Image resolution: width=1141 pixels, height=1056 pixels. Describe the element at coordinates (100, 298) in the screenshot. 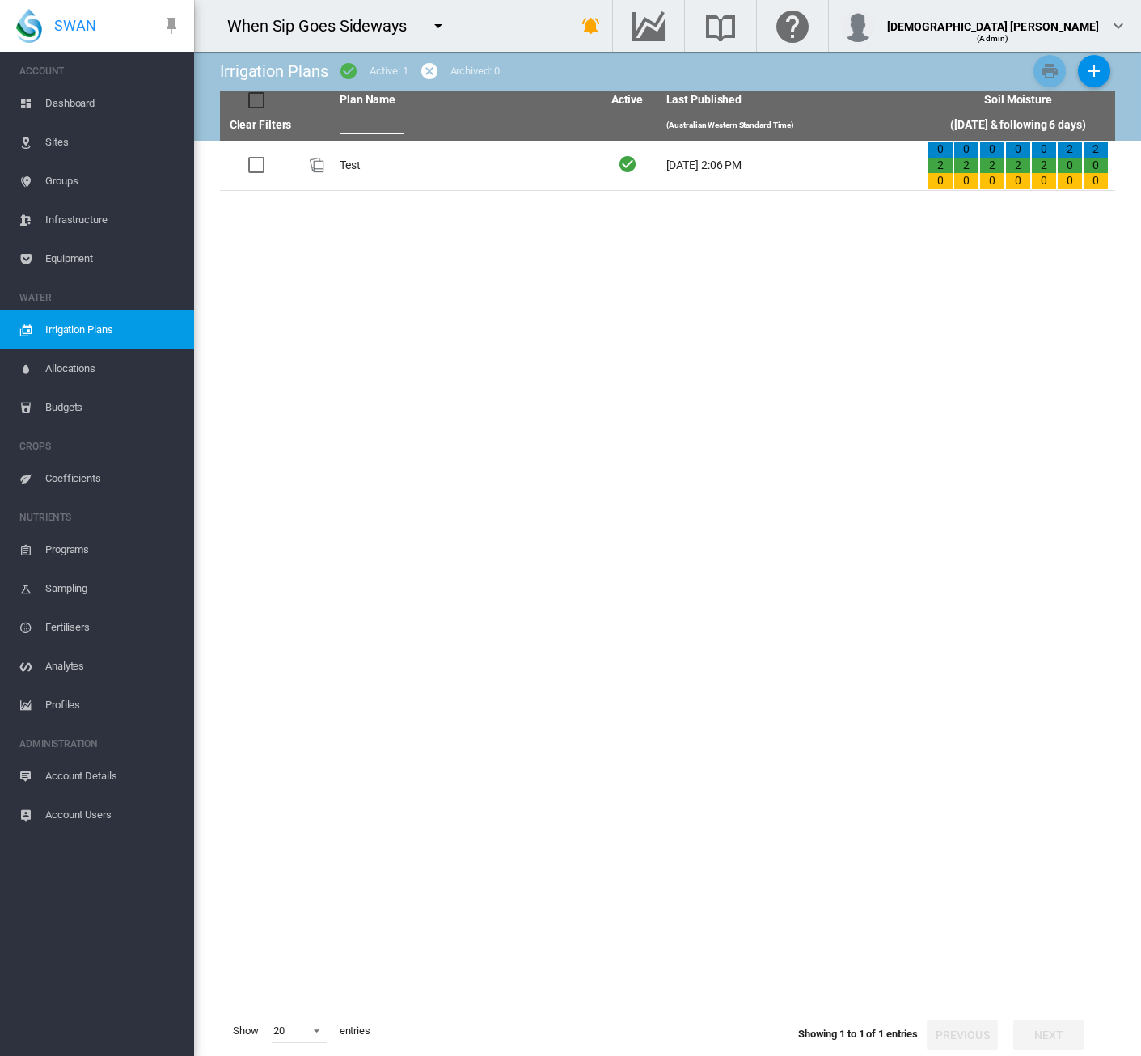

I see `span: WATER` at that location.